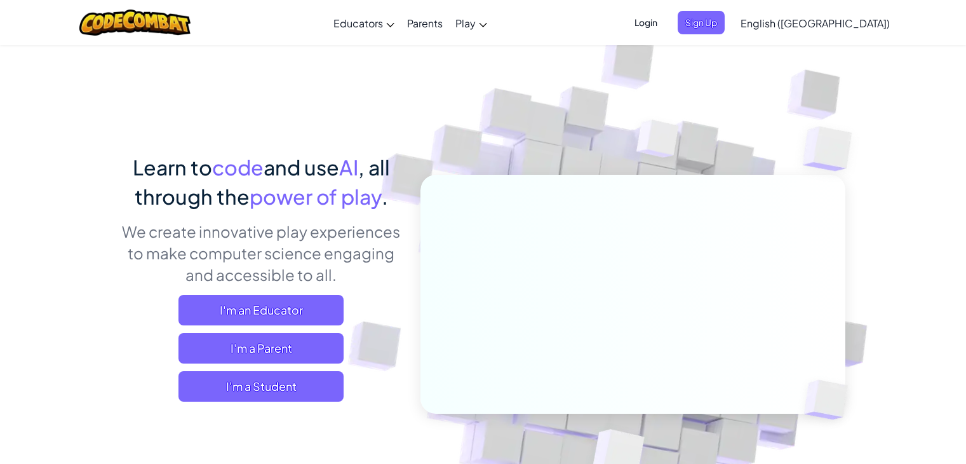 This screenshot has height=464, width=966. Describe the element at coordinates (261, 310) in the screenshot. I see `a: I'm an Educator` at that location.